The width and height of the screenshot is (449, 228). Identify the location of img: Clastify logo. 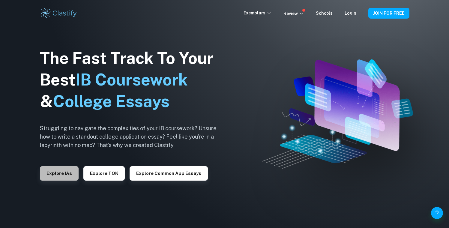
(59, 13).